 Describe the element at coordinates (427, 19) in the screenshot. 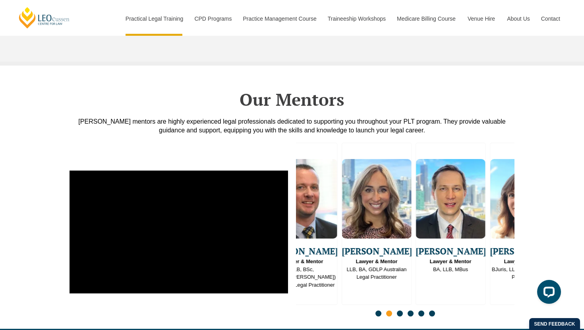

I see `a: Medicare Billing Course` at that location.